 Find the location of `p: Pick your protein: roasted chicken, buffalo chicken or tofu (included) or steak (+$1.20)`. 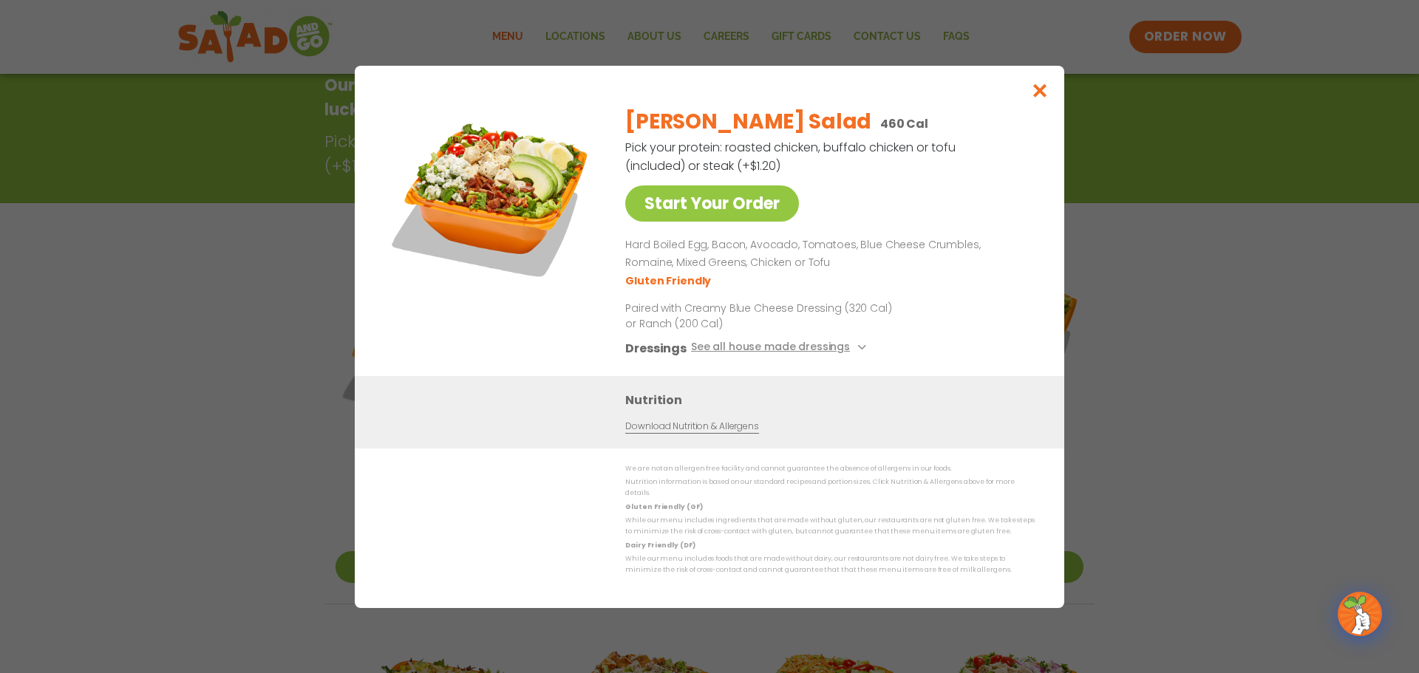

p: Pick your protein: roasted chicken, buffalo chicken or tofu (included) or steak (+$1.20) is located at coordinates (792, 157).